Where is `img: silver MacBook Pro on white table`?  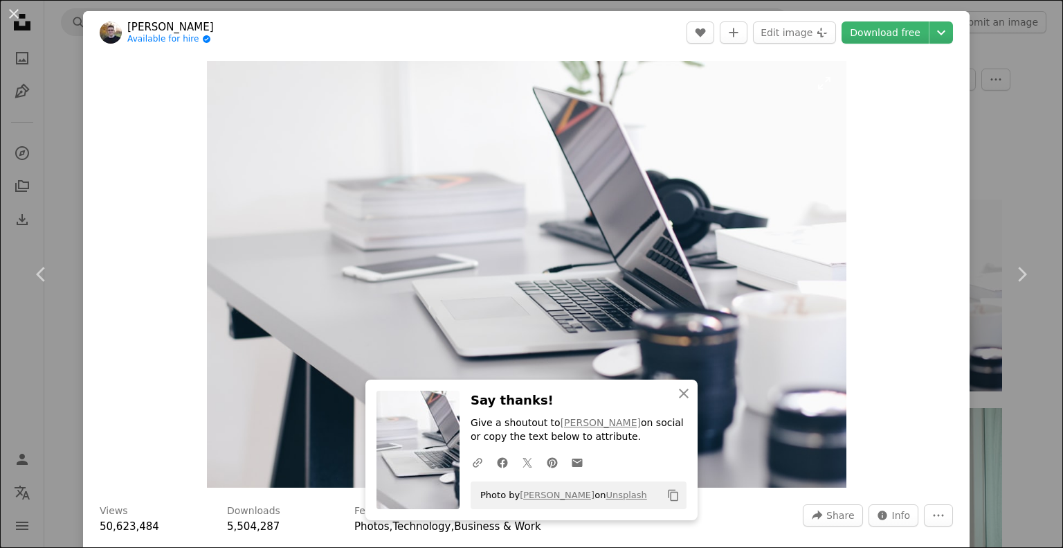 img: silver MacBook Pro on white table is located at coordinates (527, 274).